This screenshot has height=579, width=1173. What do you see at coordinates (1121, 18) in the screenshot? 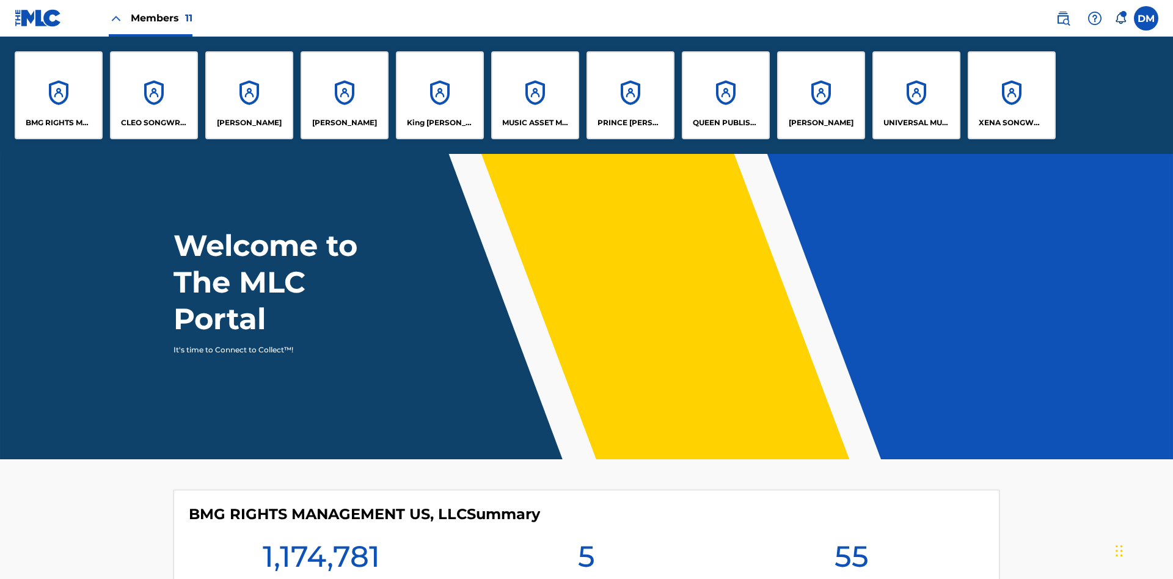
I see `div: Notifications` at bounding box center [1121, 18].